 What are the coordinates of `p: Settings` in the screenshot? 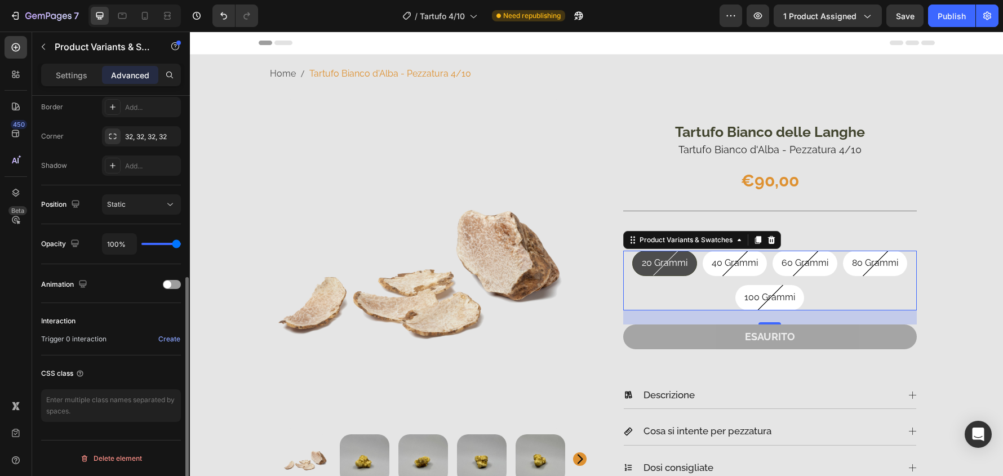 It's located at (72, 75).